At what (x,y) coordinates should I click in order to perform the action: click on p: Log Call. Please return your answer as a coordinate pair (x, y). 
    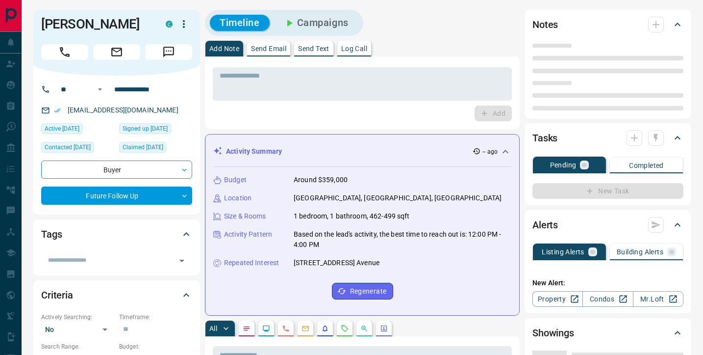
    Looking at the image, I should click on (354, 49).